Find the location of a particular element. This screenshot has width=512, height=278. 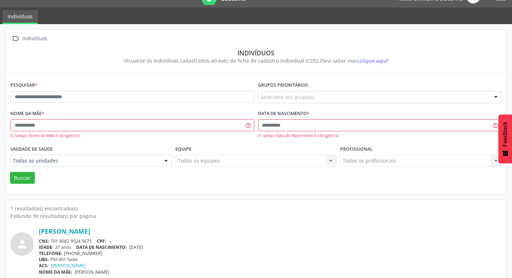

div: 1 resultado(s) encontrado(s) is located at coordinates (256, 208).